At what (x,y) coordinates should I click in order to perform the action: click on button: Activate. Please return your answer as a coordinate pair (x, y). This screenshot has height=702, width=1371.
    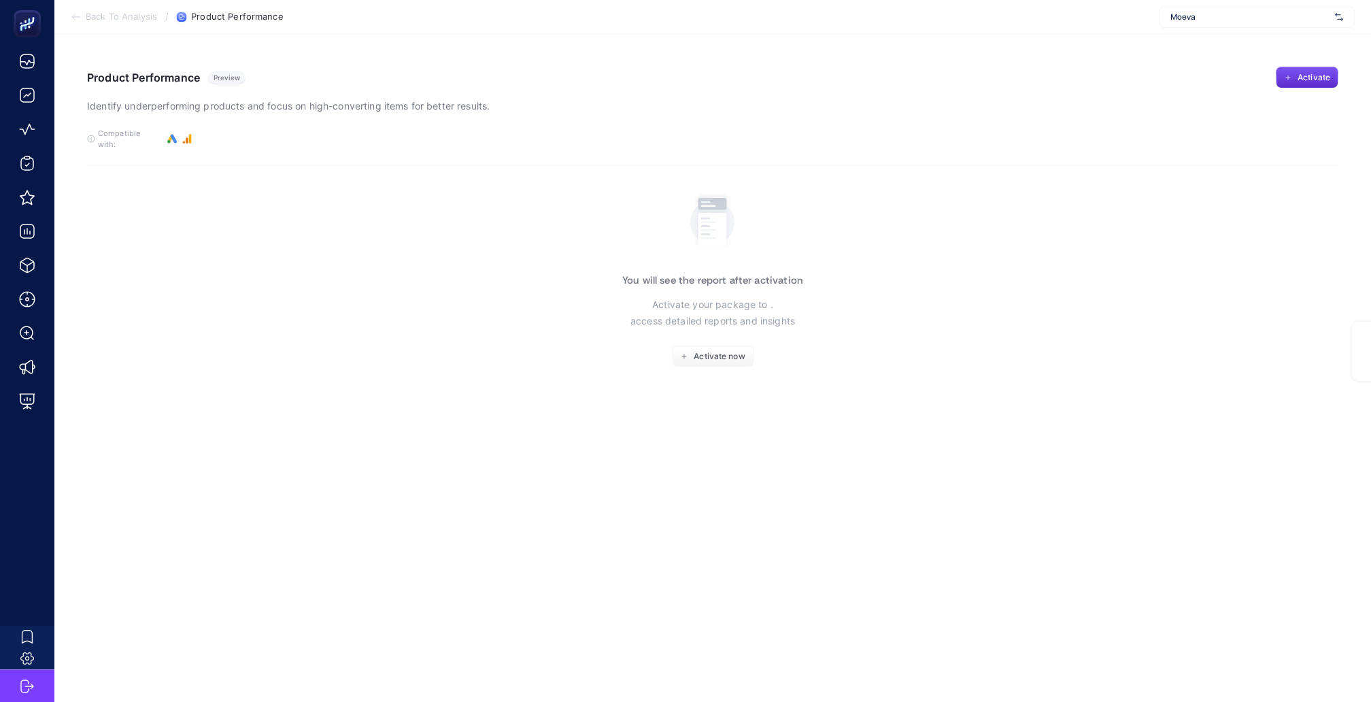
    Looking at the image, I should click on (1307, 78).